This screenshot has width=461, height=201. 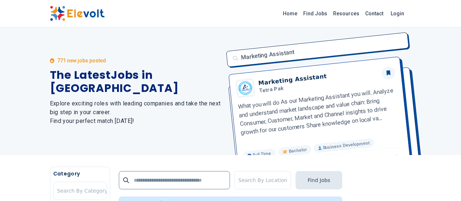 I want to click on h5: Category, so click(x=80, y=173).